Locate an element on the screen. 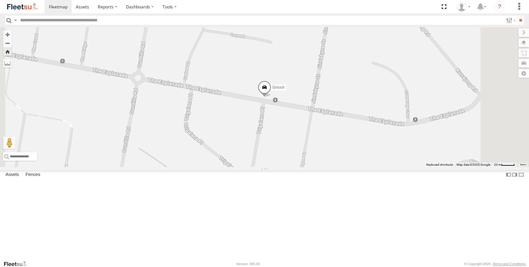 This screenshot has height=267, width=529. a: Visit our Website is located at coordinates (18, 263).